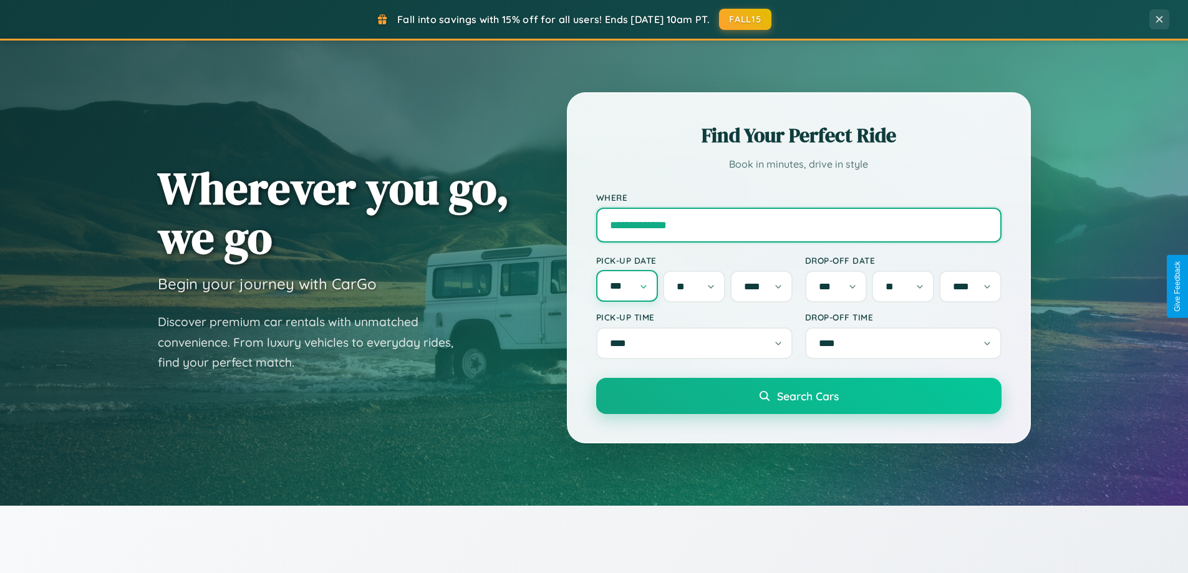 The height and width of the screenshot is (573, 1188). Describe the element at coordinates (799, 135) in the screenshot. I see `h2: Find Your Perfect Ride` at that location.